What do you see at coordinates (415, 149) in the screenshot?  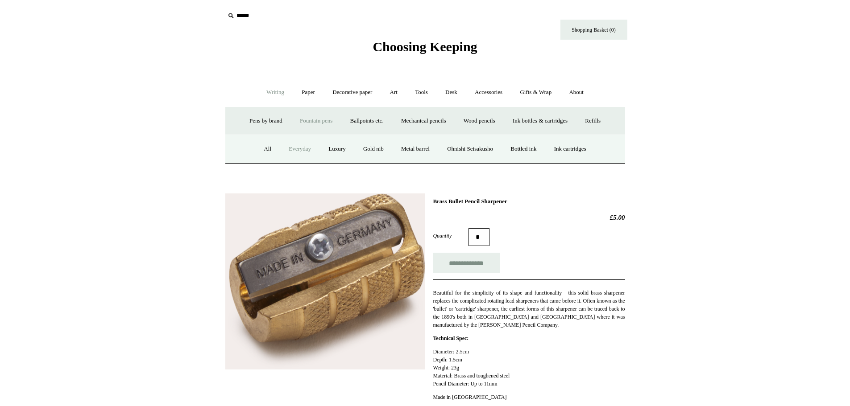 I see `a: Metal barrel` at bounding box center [415, 149].